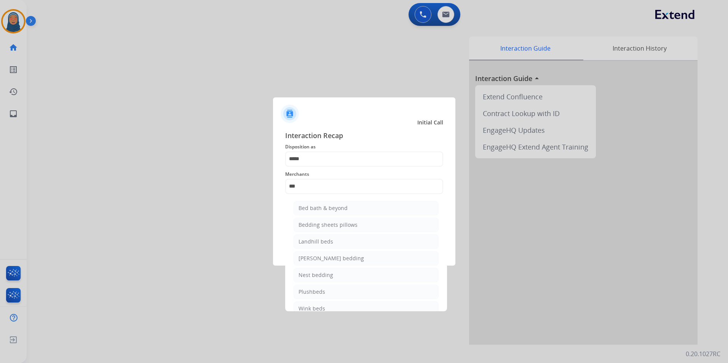 Image resolution: width=728 pixels, height=363 pixels. I want to click on span: Disposition as, so click(364, 147).